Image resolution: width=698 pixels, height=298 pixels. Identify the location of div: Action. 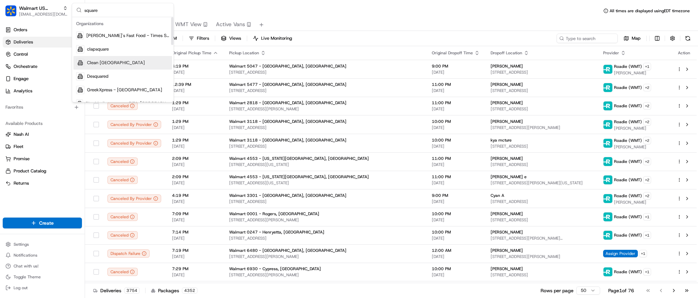
(684, 53).